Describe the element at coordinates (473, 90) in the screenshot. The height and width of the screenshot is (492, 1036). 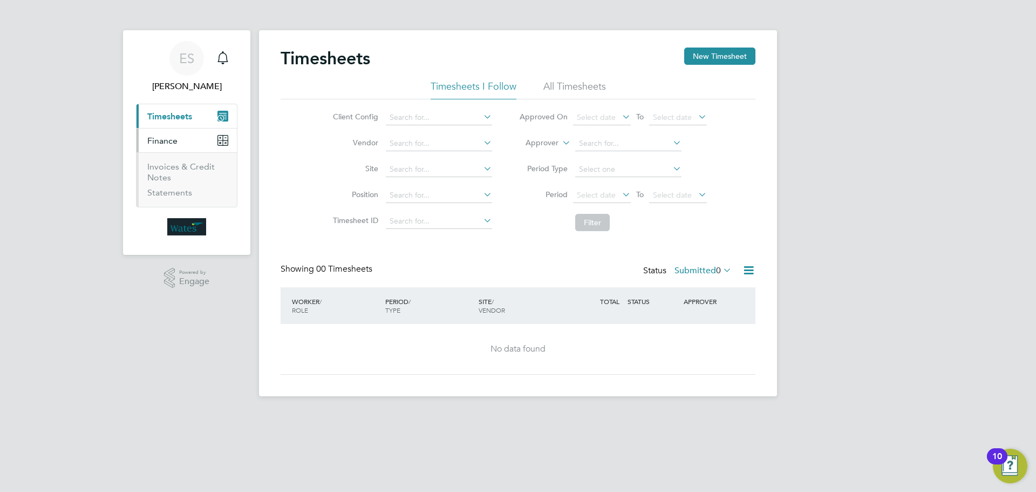
I see `li: Timesheets I Follow` at that location.